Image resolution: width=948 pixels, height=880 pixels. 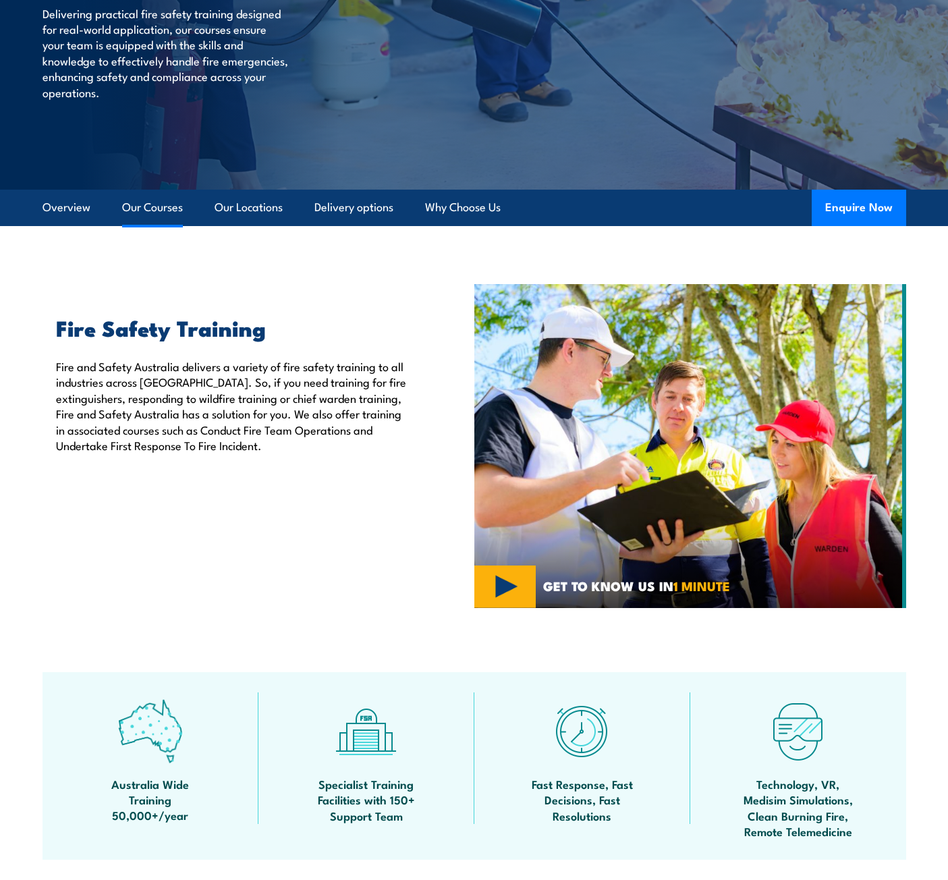 I want to click on img: fast-icon, so click(x=582, y=731).